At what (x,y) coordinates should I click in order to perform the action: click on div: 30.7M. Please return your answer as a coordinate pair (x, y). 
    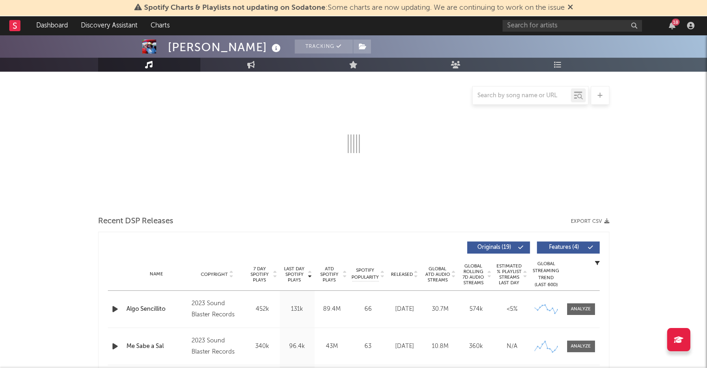
    Looking at the image, I should click on (440, 309).